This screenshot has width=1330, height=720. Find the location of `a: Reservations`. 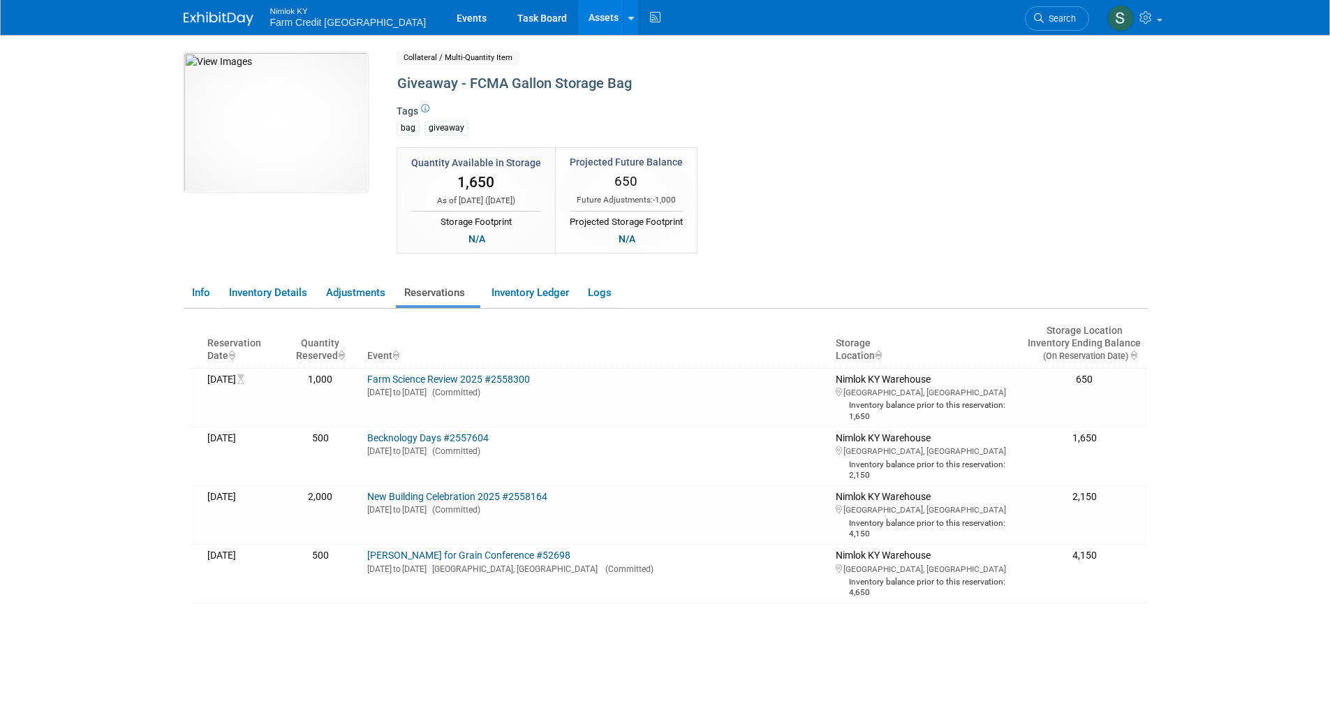

a: Reservations is located at coordinates (438, 293).